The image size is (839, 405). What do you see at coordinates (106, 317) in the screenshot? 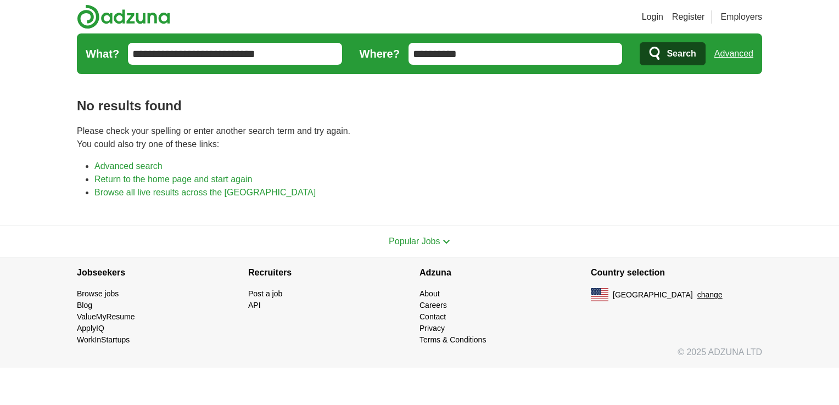
I see `a: ValueMyResume` at bounding box center [106, 317].